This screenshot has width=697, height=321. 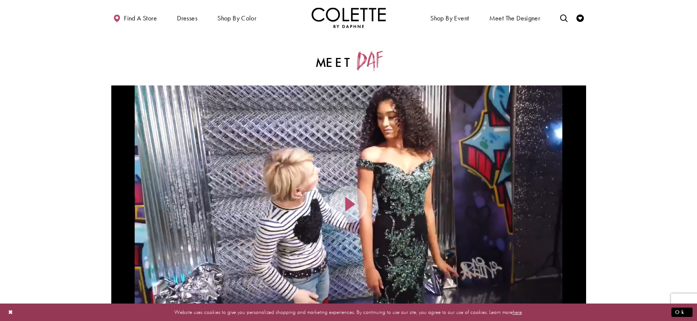 What do you see at coordinates (368, 60) in the screenshot?
I see `span: Daf` at bounding box center [368, 60].